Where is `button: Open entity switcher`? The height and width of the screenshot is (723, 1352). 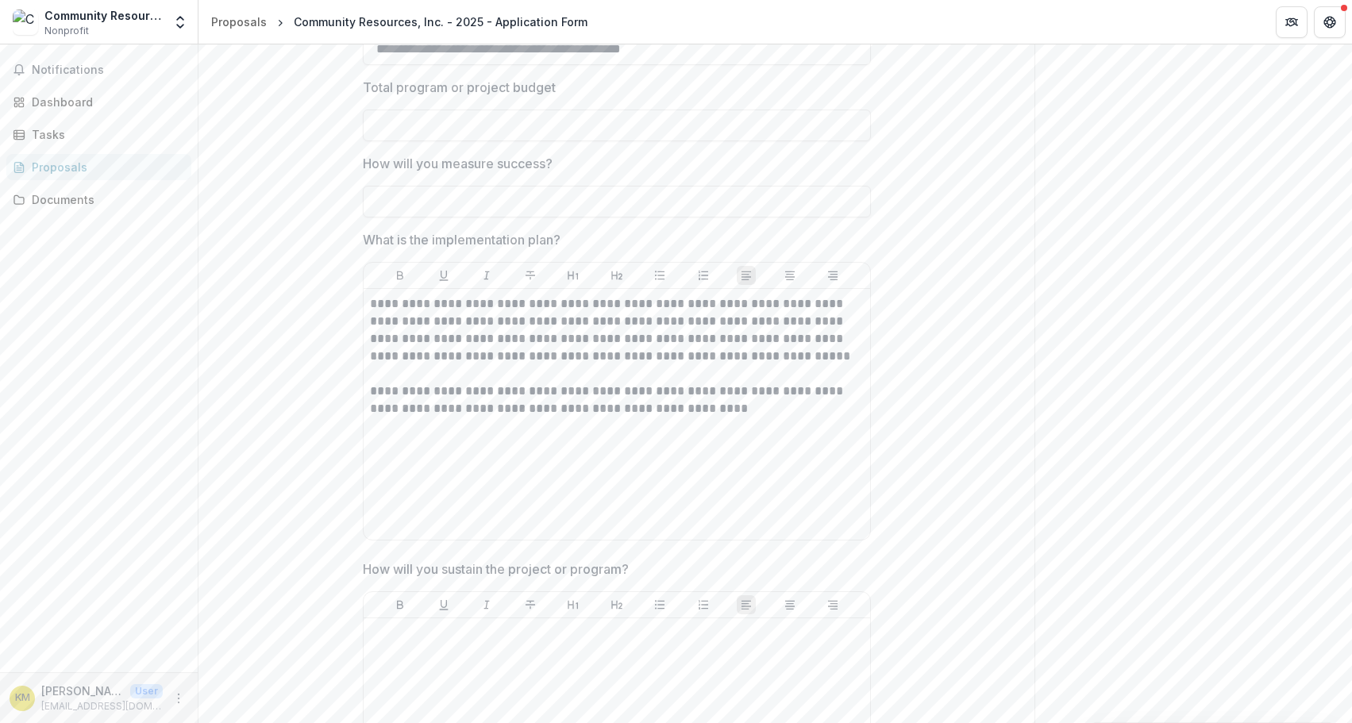 button: Open entity switcher is located at coordinates (180, 22).